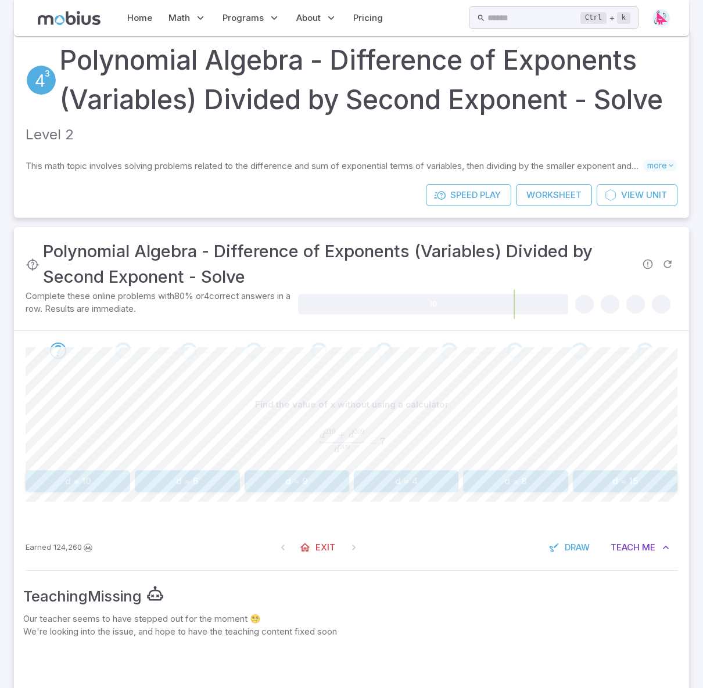  Describe the element at coordinates (625, 548) in the screenshot. I see `span: Teach` at that location.